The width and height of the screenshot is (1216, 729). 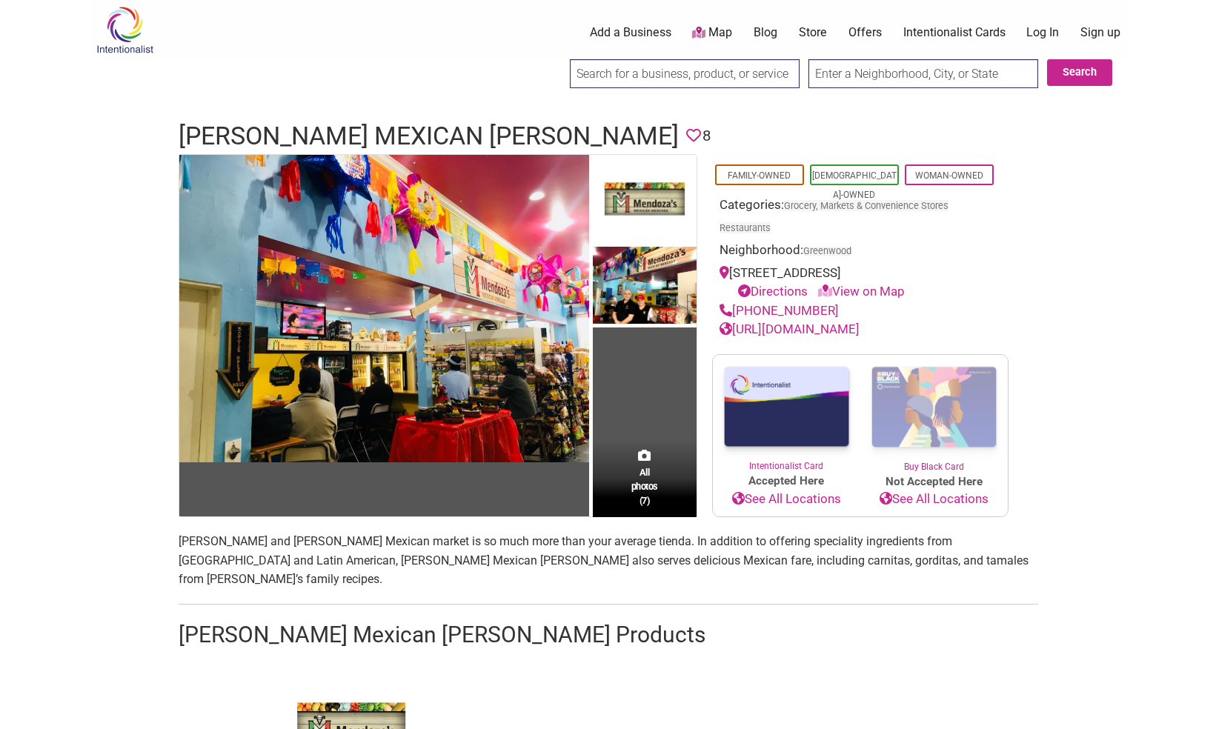 What do you see at coordinates (1100, 33) in the screenshot?
I see `a: Sign up` at bounding box center [1100, 33].